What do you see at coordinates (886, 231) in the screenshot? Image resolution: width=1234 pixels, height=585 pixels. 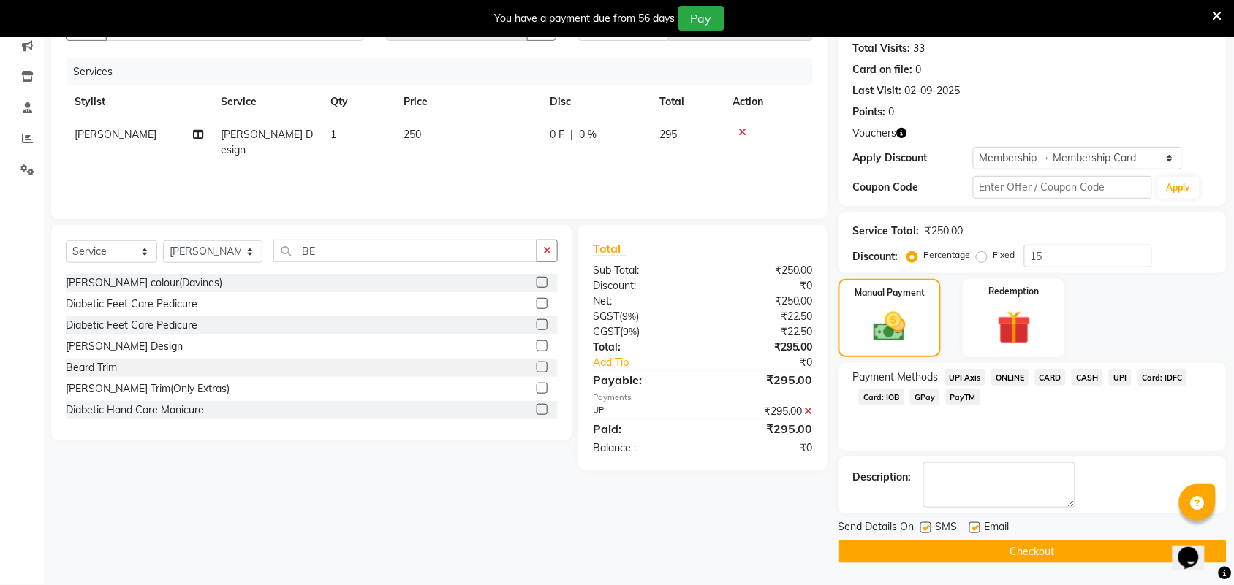 I see `div: Service Total:` at bounding box center [886, 231].